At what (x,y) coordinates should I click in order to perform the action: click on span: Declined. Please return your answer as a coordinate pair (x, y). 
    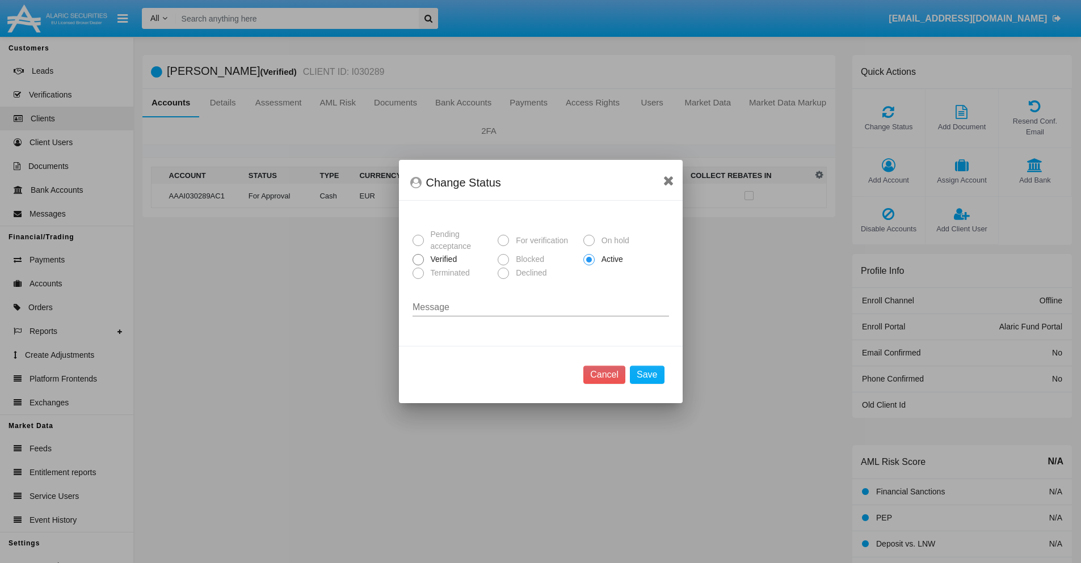
    Looking at the image, I should click on (529, 273).